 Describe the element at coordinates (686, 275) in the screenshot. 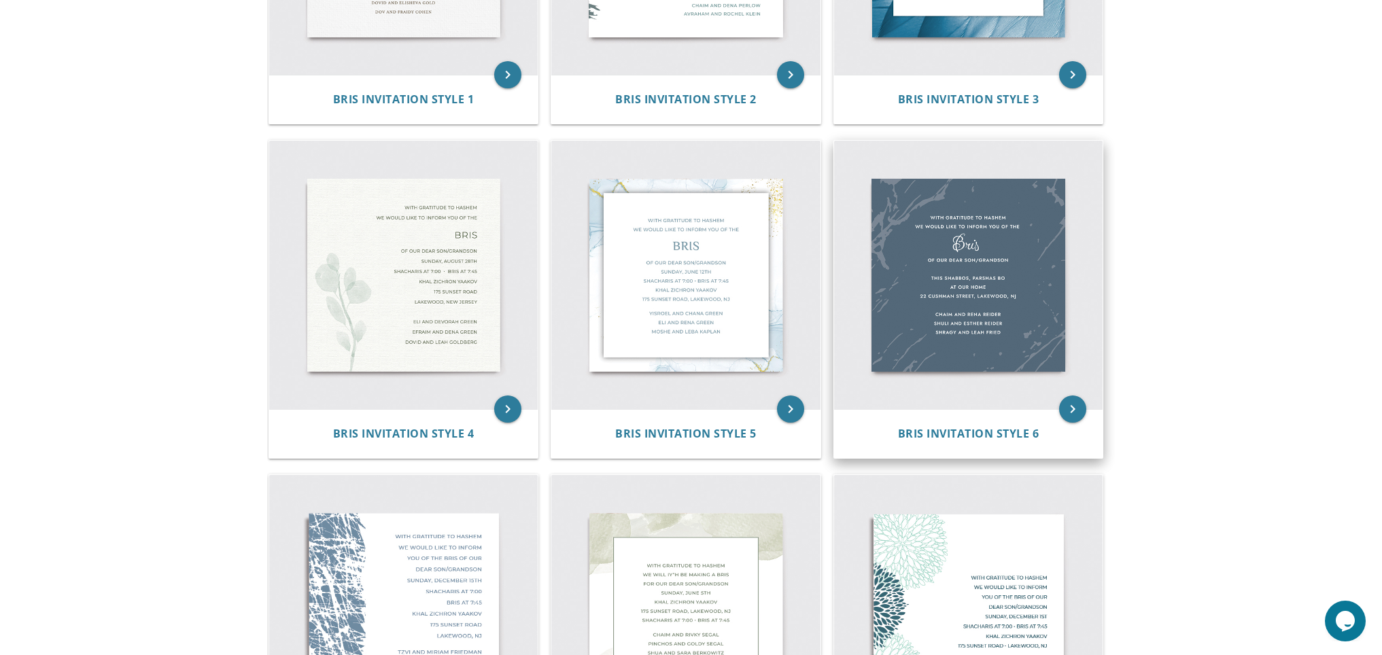

I see `img: Bris Invitation Style 5` at that location.